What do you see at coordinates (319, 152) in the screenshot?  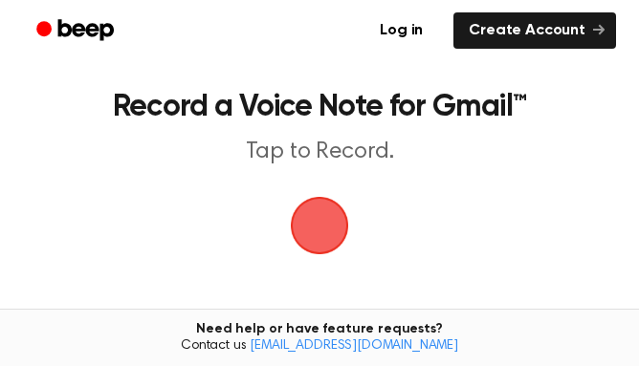 I see `p: Tap to Record.` at bounding box center [319, 152].